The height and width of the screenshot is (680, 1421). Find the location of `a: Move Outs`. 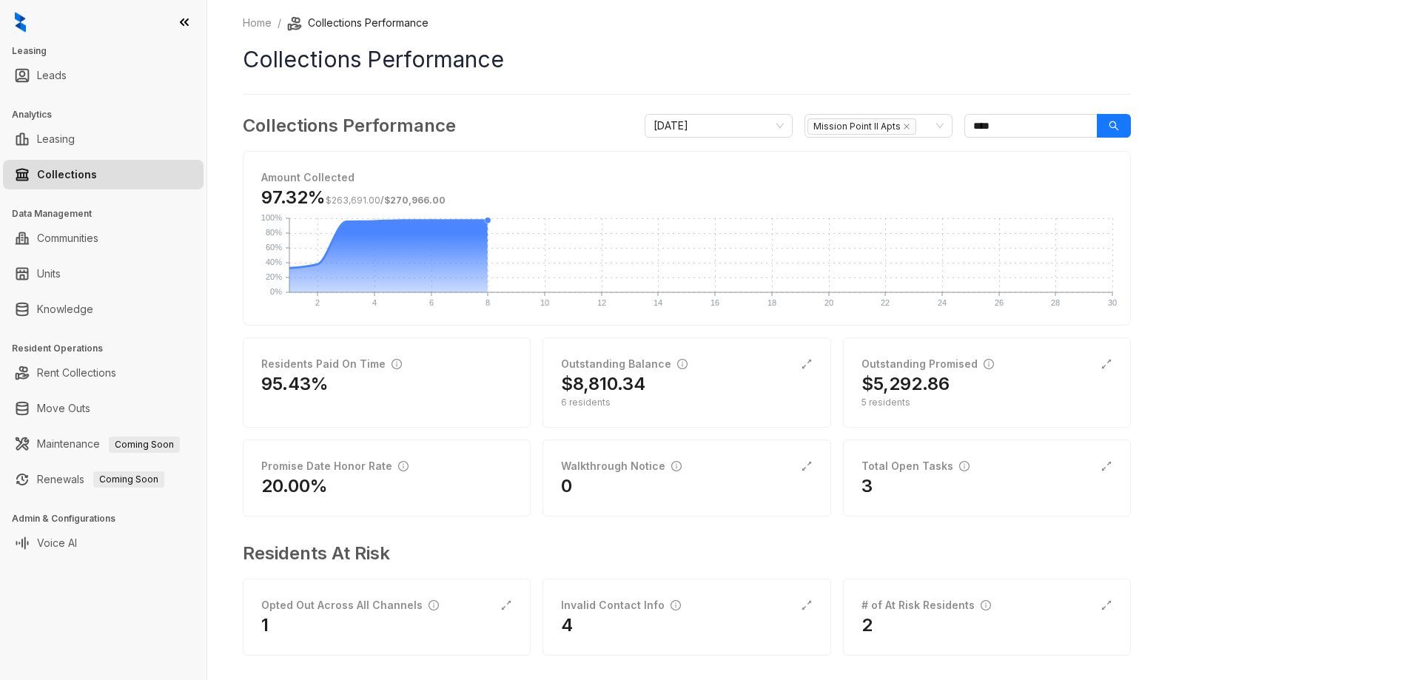

a: Move Outs is located at coordinates (64, 408).